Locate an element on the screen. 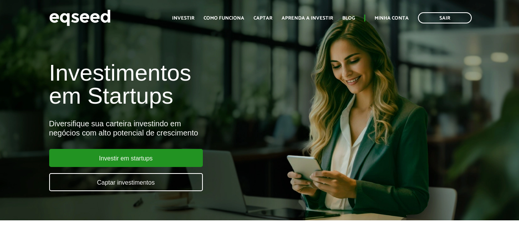  a: Captar investimentos is located at coordinates (126, 182).